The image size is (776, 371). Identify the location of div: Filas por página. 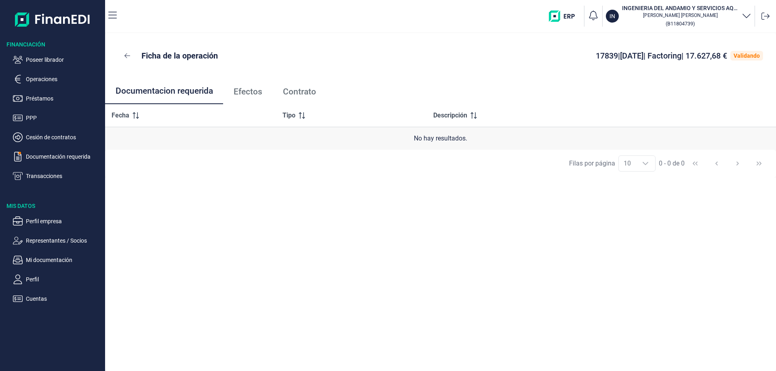
(592, 164).